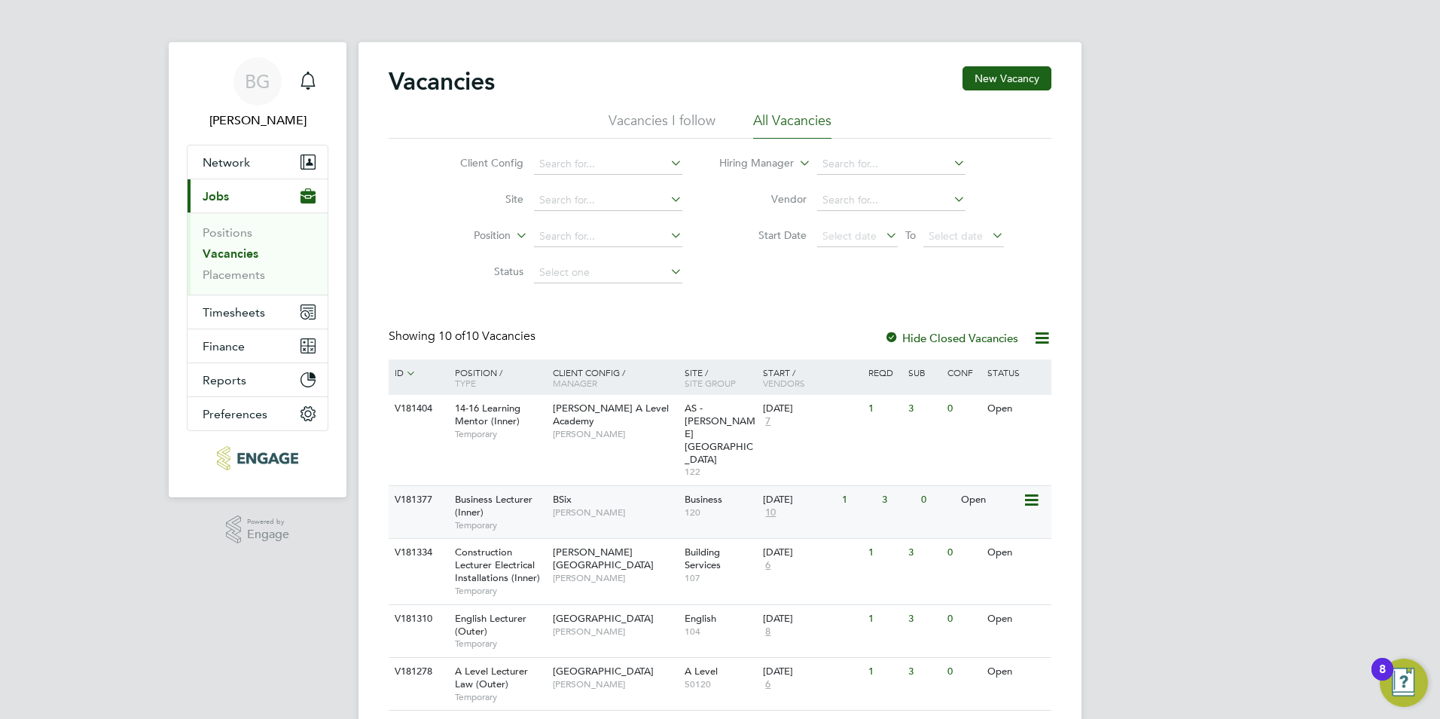 The height and width of the screenshot is (719, 1440). I want to click on div: Showing, so click(463, 336).